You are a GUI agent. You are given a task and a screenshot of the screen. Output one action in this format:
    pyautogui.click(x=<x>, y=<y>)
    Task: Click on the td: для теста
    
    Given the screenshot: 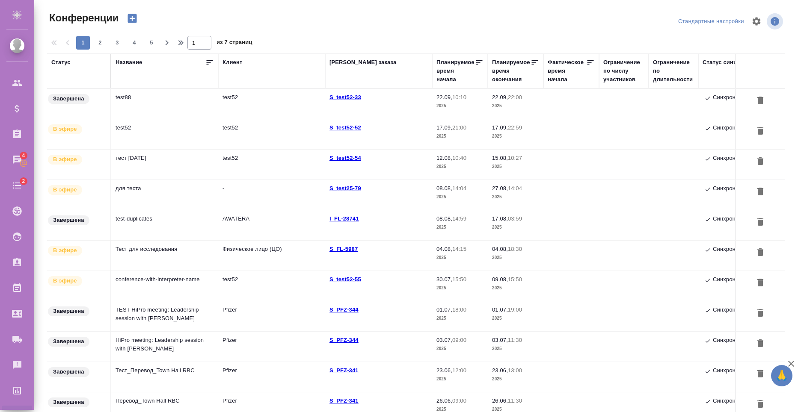 What is the action you would take?
    pyautogui.click(x=165, y=195)
    